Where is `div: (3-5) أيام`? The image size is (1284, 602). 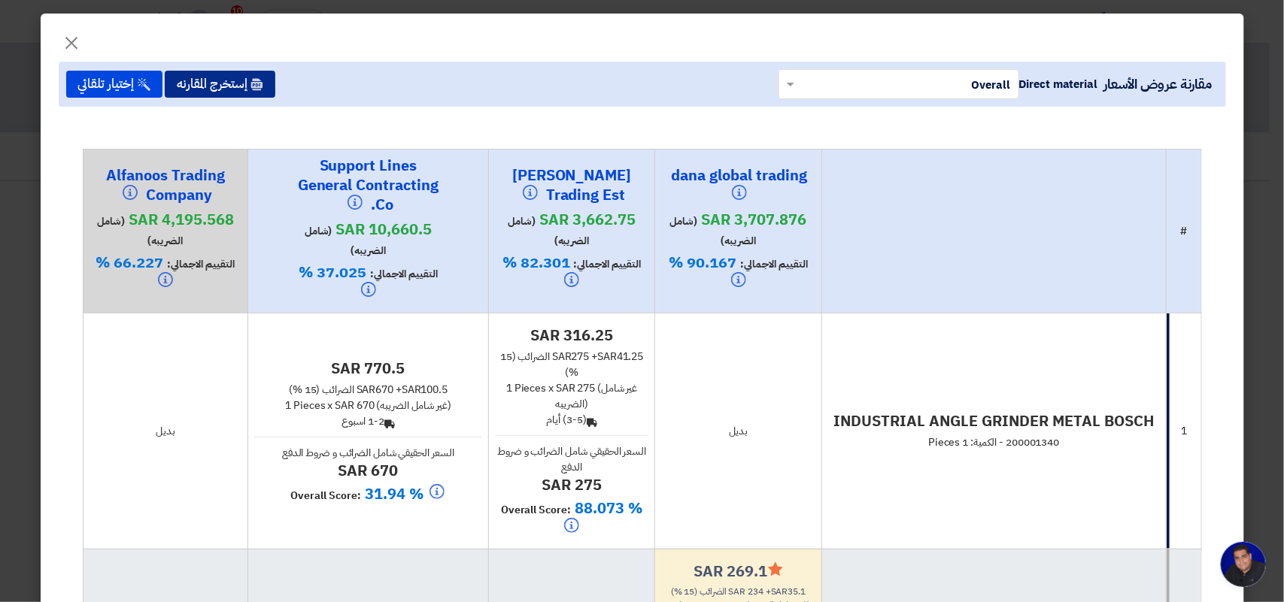
div: (3-5) أيام is located at coordinates (571, 420).